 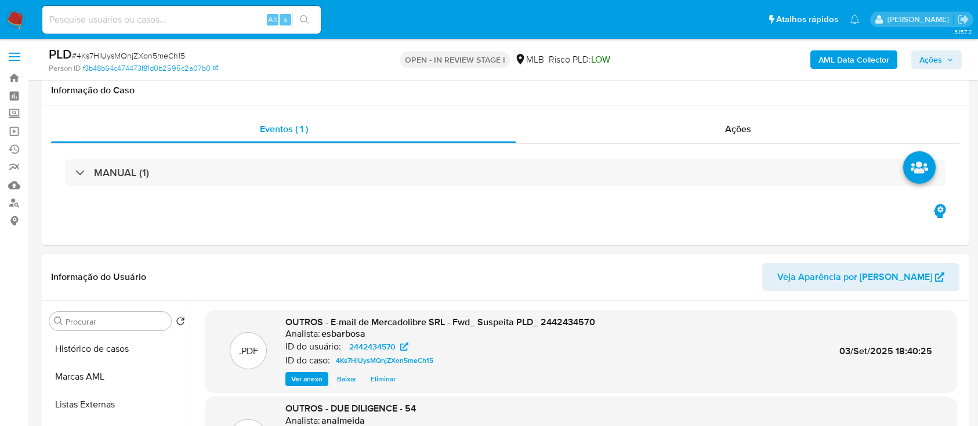 I want to click on span: 03/Set/2025 18:40:25, so click(x=885, y=351).